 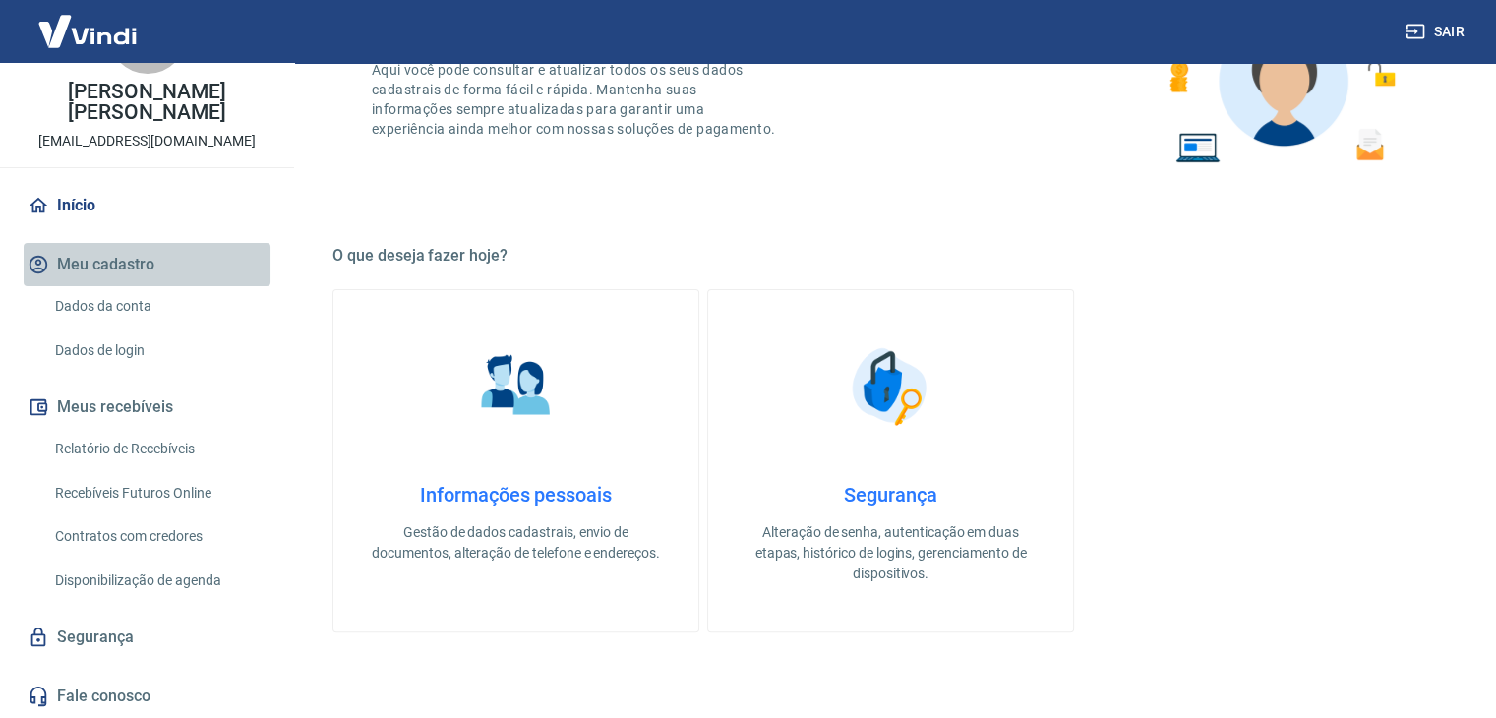 What do you see at coordinates (158, 580) in the screenshot?
I see `a: Disponibilização de agenda` at bounding box center [158, 580].